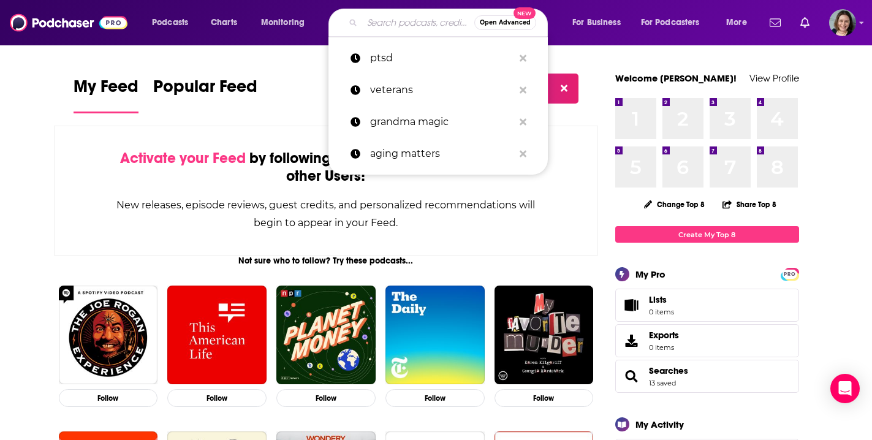  I want to click on span: Open Advanced, so click(505, 23).